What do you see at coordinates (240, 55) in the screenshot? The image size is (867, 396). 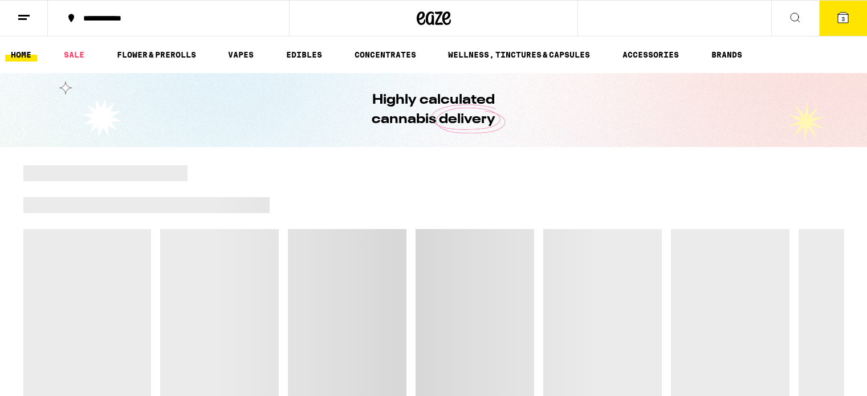 I see `a: VAPES` at bounding box center [240, 55].